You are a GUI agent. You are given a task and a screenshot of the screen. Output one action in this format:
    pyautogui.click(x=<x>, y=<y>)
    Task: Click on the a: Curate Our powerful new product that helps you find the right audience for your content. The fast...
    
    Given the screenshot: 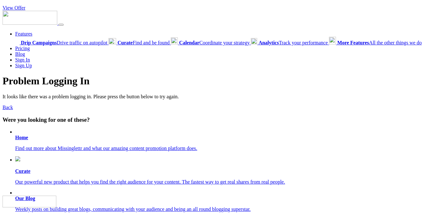 What is the action you would take?
    pyautogui.click(x=226, y=170)
    